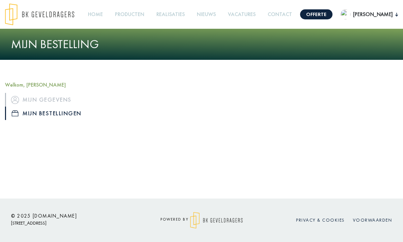 Image resolution: width=403 pixels, height=242 pixels. What do you see at coordinates (171, 14) in the screenshot?
I see `a: Realisaties` at bounding box center [171, 14].